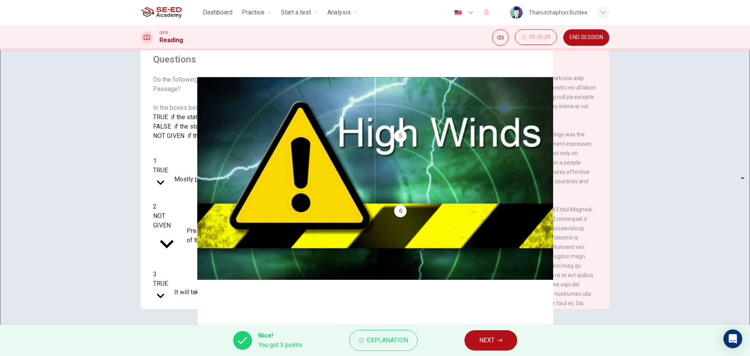 Image resolution: width=750 pixels, height=356 pixels. What do you see at coordinates (516, 12) in the screenshot?
I see `img: Profile picture` at bounding box center [516, 12].